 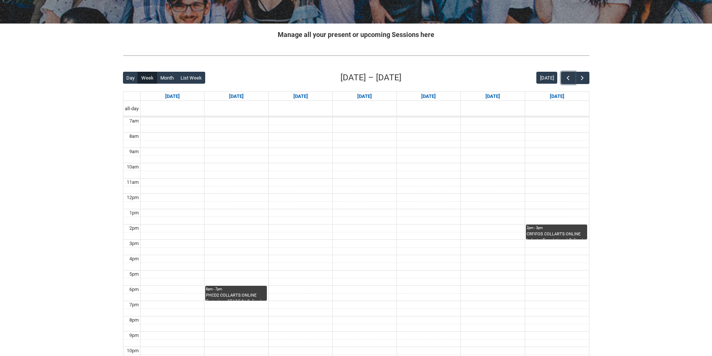 I want to click on div: 9am, so click(x=134, y=152).